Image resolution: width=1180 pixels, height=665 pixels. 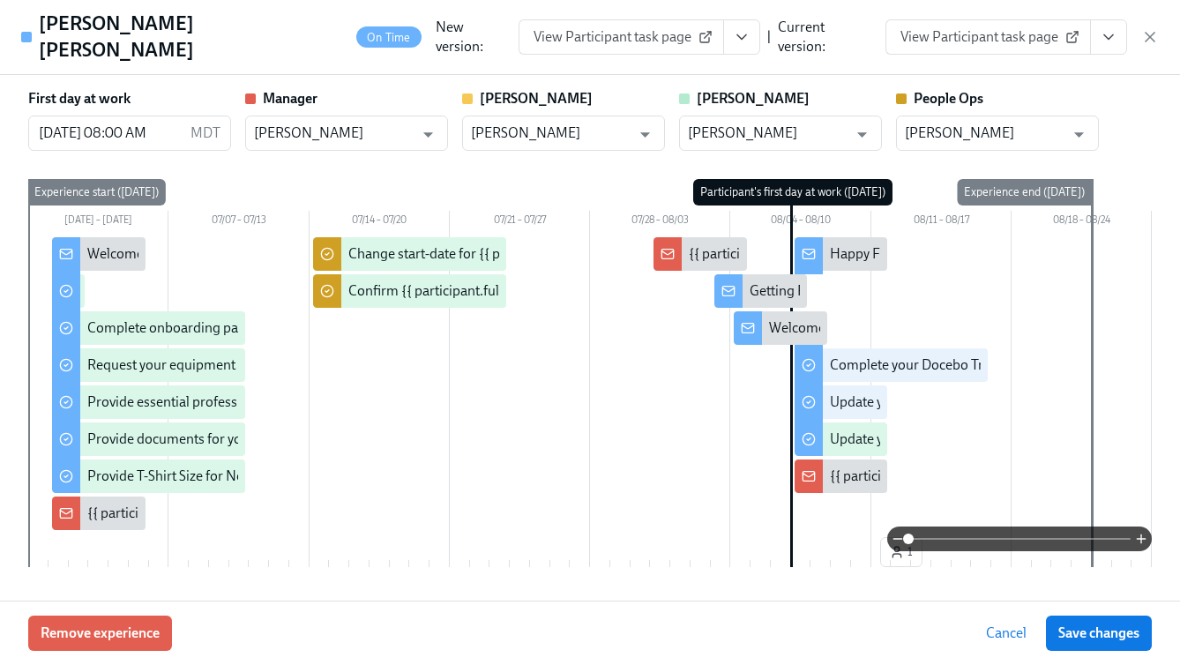 What do you see at coordinates (822, 254) in the screenshot?
I see `div: {{ participant.fullName }} starts in a week 🎉` at bounding box center [822, 254].